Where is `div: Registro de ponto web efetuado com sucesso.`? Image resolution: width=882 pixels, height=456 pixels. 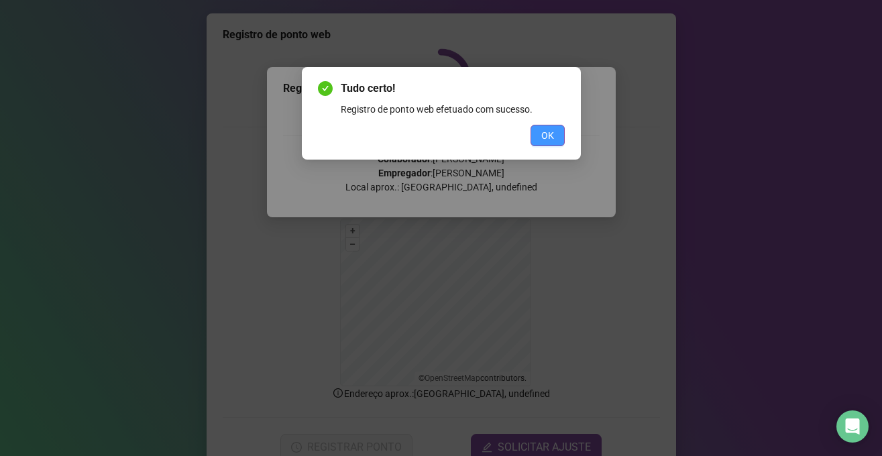 div: Registro de ponto web efetuado com sucesso. is located at coordinates (453, 109).